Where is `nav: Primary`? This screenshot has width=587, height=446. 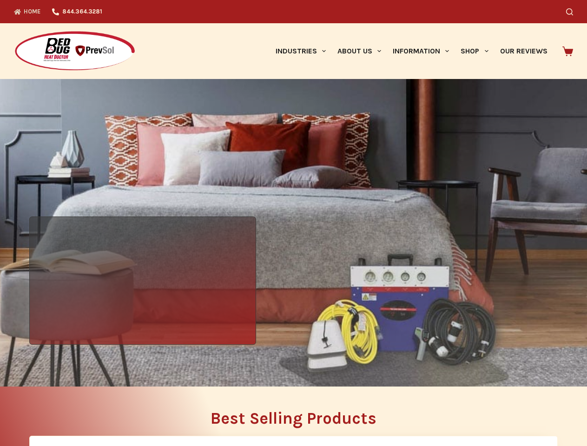 nav: Primary is located at coordinates (411, 51).